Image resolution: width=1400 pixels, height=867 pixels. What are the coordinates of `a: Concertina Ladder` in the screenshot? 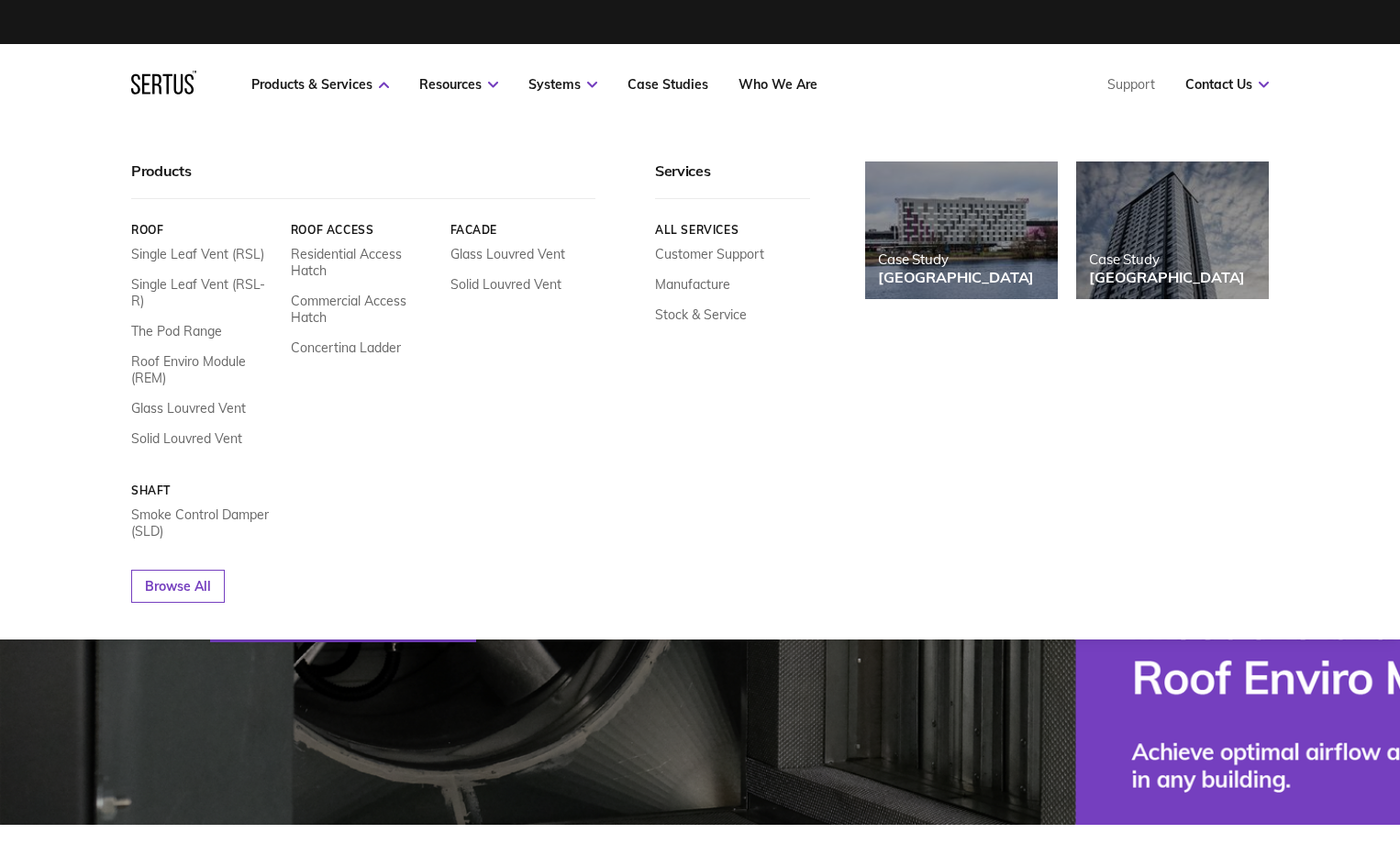 It's located at (346, 348).